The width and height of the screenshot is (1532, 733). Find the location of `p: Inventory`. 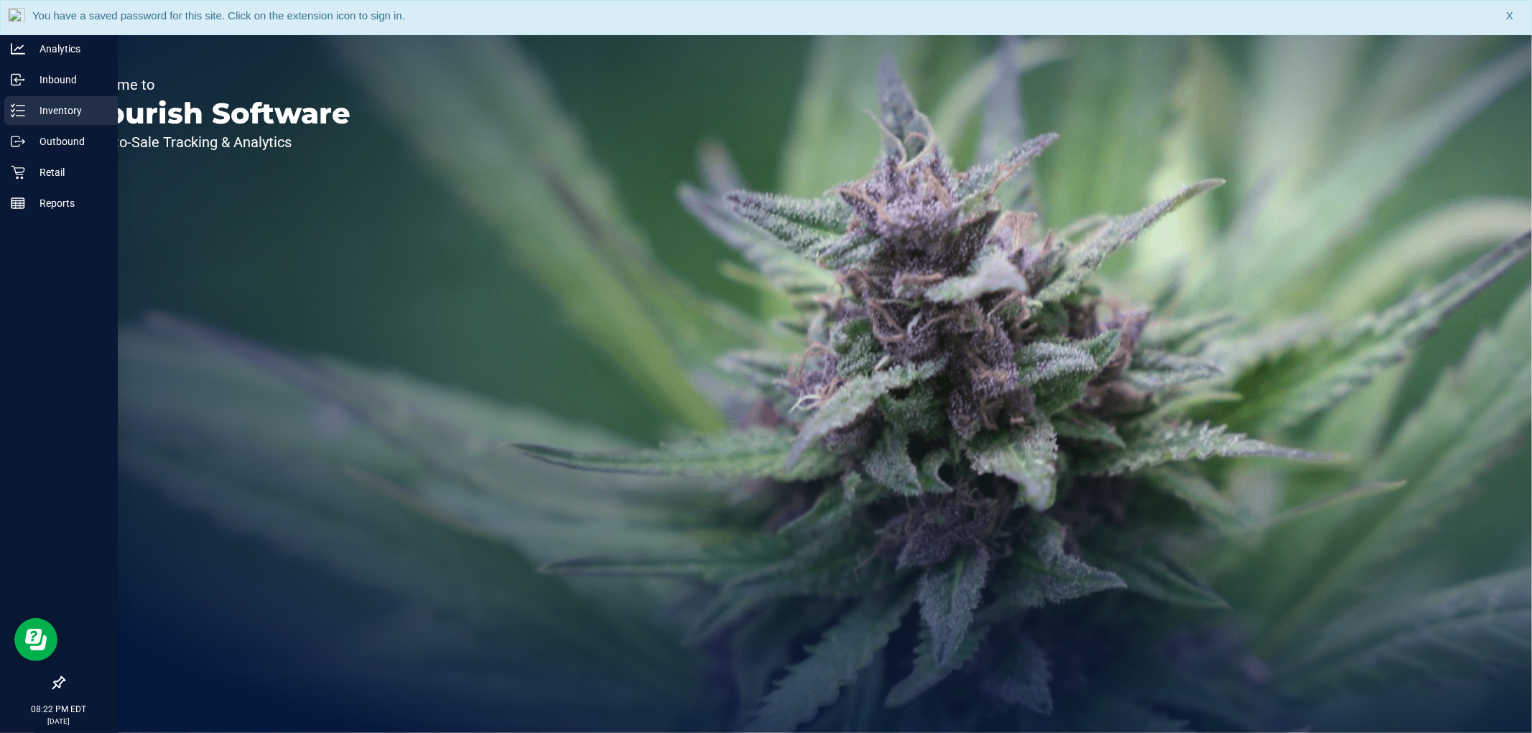

p: Inventory is located at coordinates (68, 111).